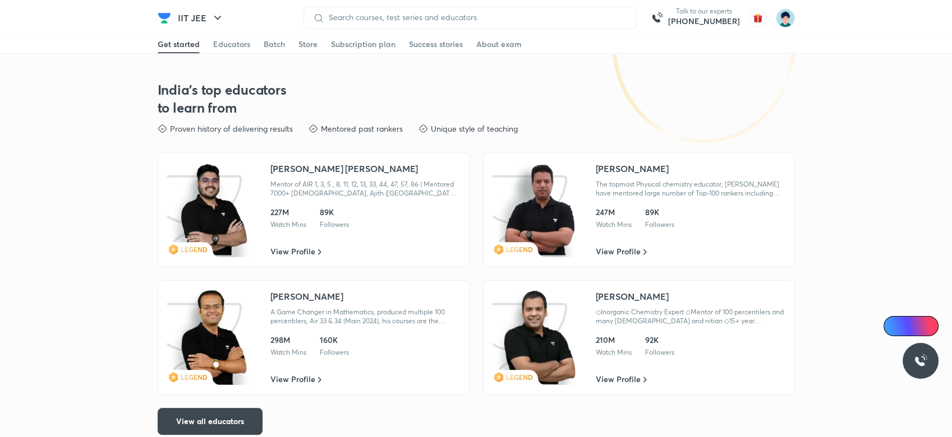  I want to click on button: IIT JEE, so click(201, 18).